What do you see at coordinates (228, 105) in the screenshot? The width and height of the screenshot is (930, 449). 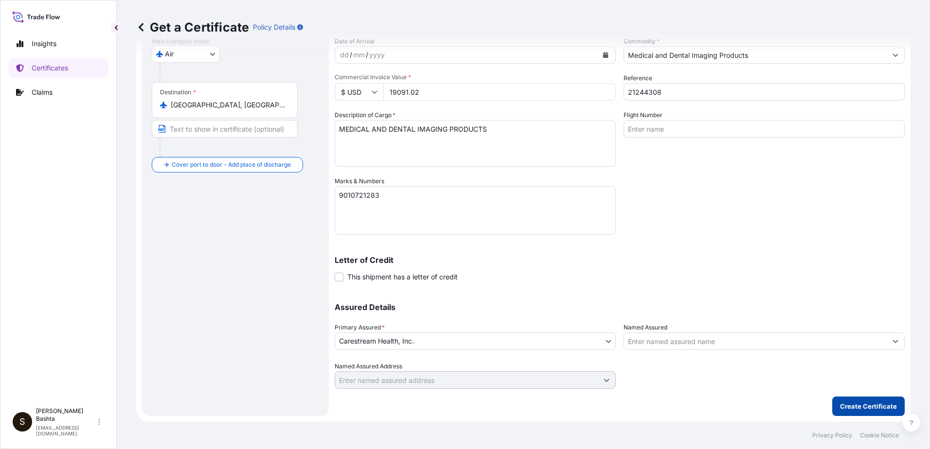 I see `input: Destination` at bounding box center [228, 105].